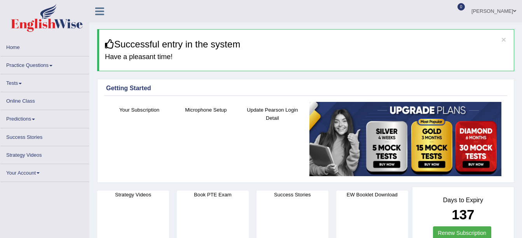 The image size is (522, 238). What do you see at coordinates (406, 139) in the screenshot?
I see `img: small5.jpg` at bounding box center [406, 139].